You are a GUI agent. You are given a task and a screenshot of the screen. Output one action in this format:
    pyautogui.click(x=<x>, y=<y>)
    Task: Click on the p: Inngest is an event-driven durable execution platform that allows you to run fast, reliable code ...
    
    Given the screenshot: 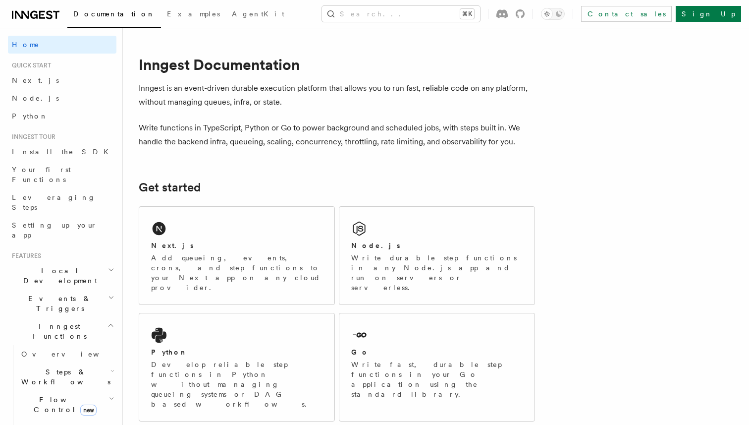 What is the action you would take?
    pyautogui.click(x=337, y=95)
    